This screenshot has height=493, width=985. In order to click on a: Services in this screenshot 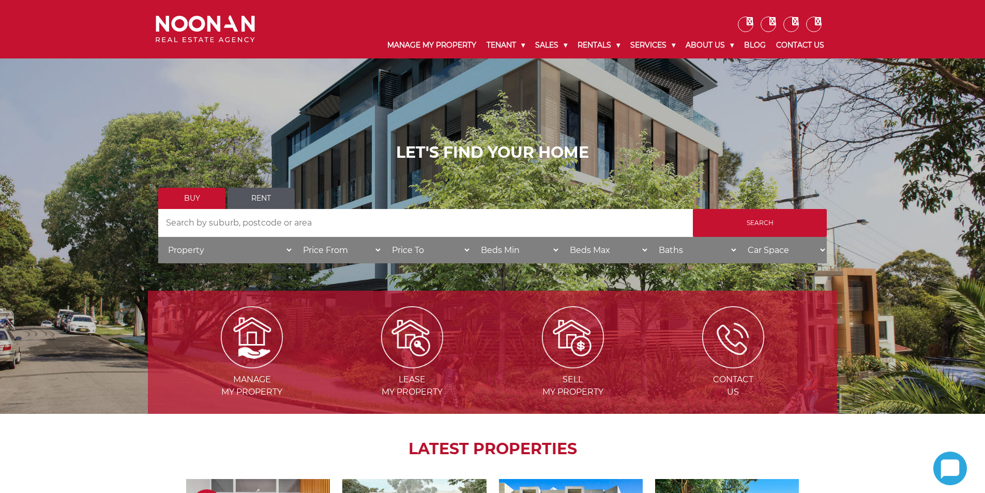, I will do `click(652, 45)`.